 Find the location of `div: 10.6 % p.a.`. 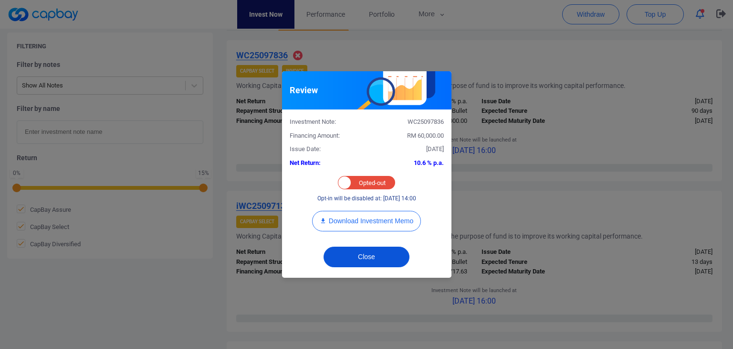

div: 10.6 % p.a. is located at coordinates (409, 163).